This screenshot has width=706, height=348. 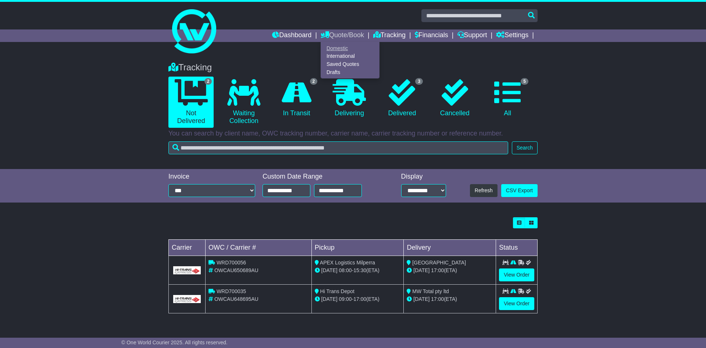 What do you see at coordinates (236, 270) in the screenshot?
I see `span: OWCAU650689AU` at bounding box center [236, 270].